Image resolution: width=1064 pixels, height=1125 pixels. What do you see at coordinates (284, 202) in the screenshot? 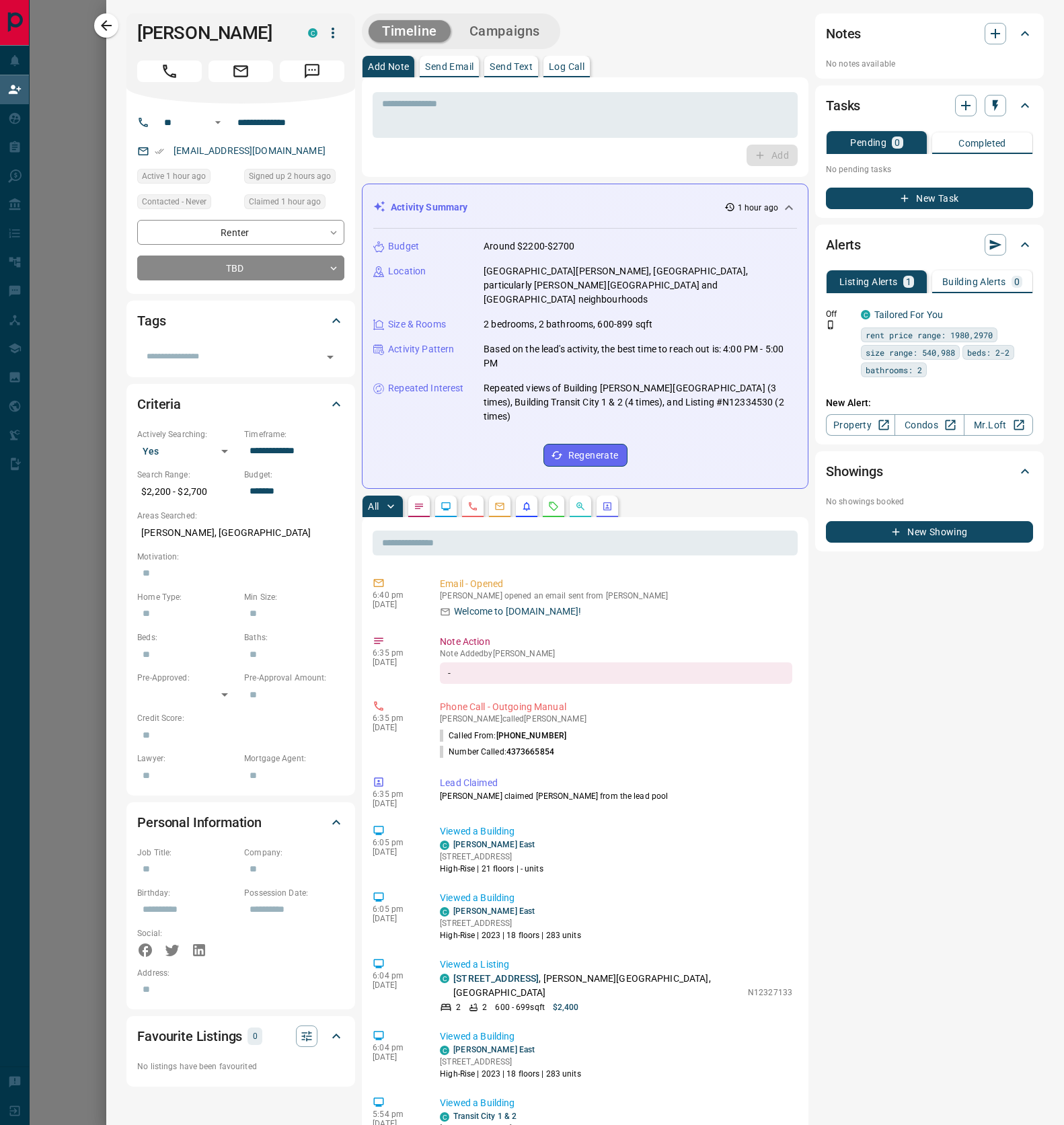
I see `span: Claimed 1 hour ago` at bounding box center [284, 202].